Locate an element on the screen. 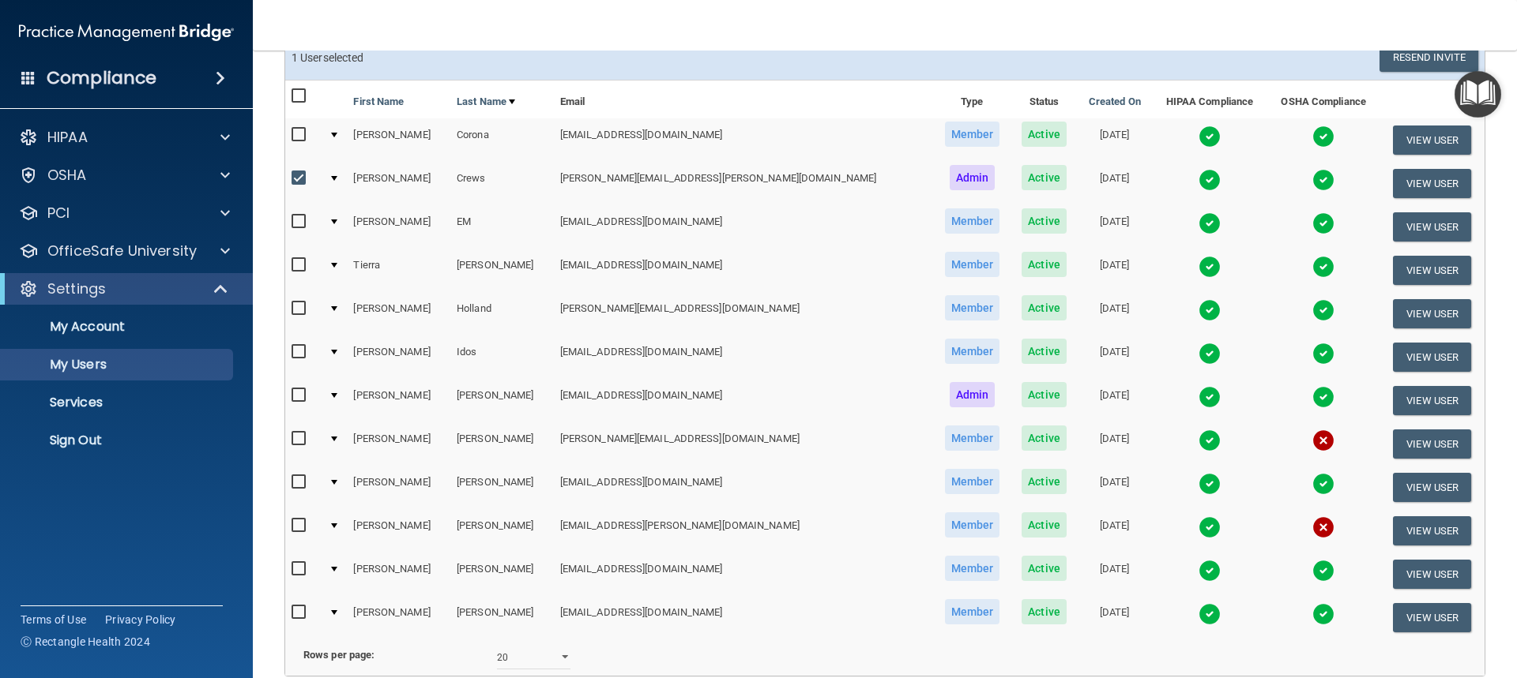  h6: 1 User selected is located at coordinates (582, 58).